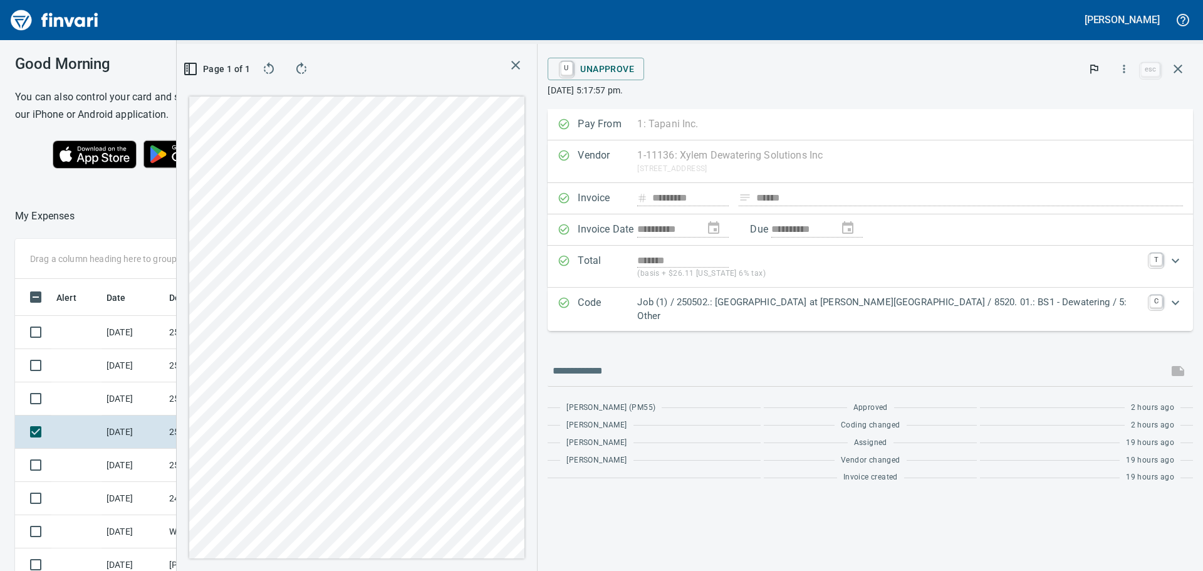 This screenshot has height=571, width=1203. I want to click on span: Close invoice, so click(1165, 69).